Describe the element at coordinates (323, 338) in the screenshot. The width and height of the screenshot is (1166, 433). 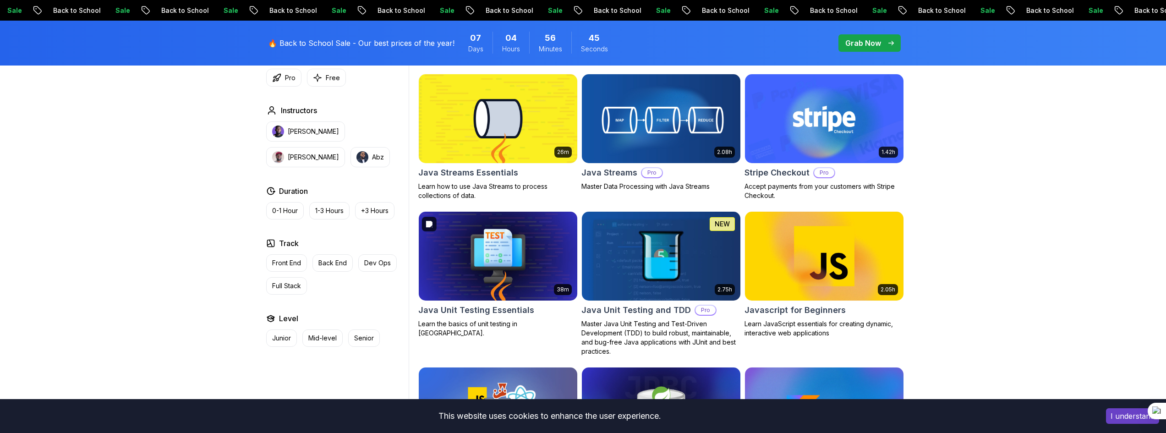
I see `button: Mid-level` at that location.